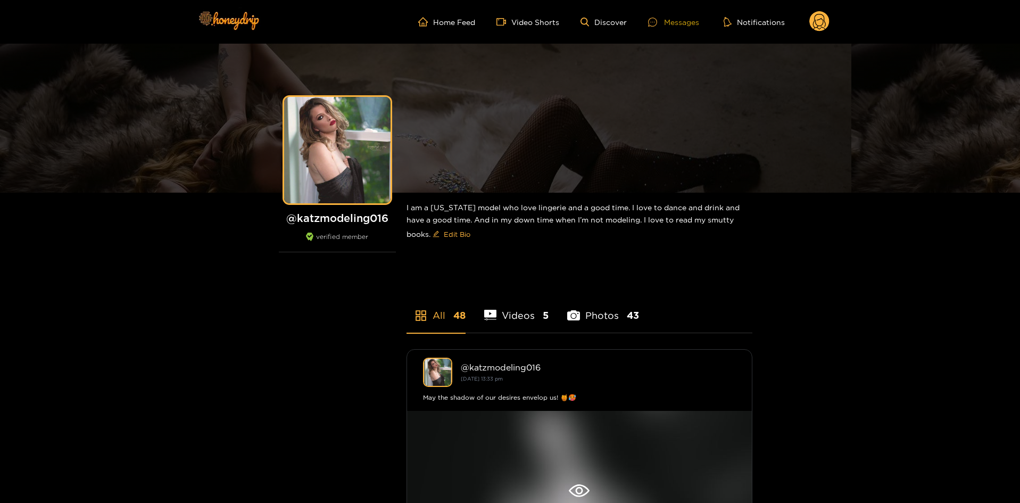 Image resolution: width=1020 pixels, height=503 pixels. I want to click on a: Home Feed, so click(446, 22).